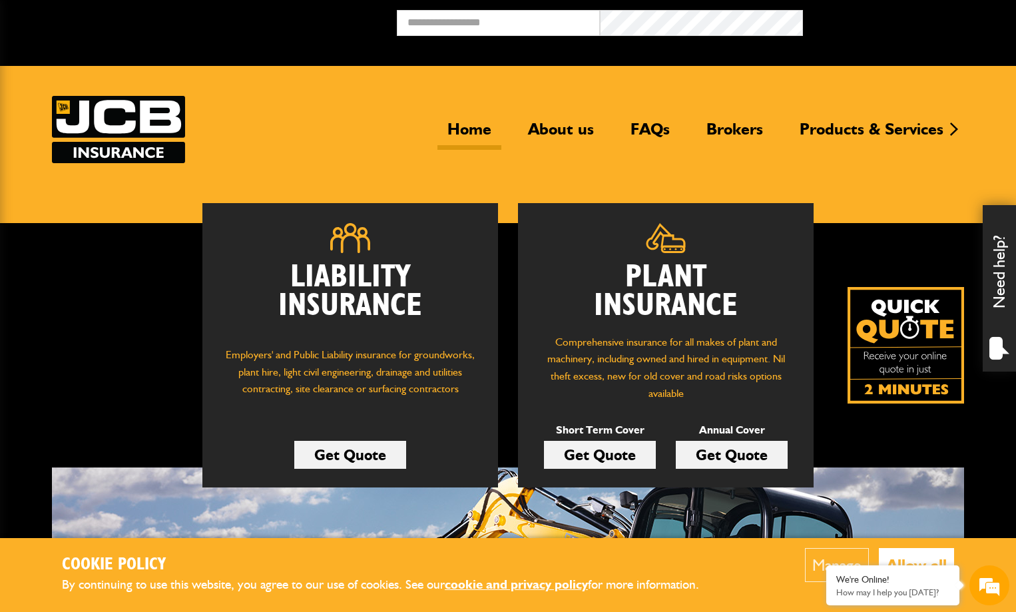 The image size is (1016, 612). What do you see at coordinates (600, 430) in the screenshot?
I see `p: Short Term Cover` at bounding box center [600, 430].